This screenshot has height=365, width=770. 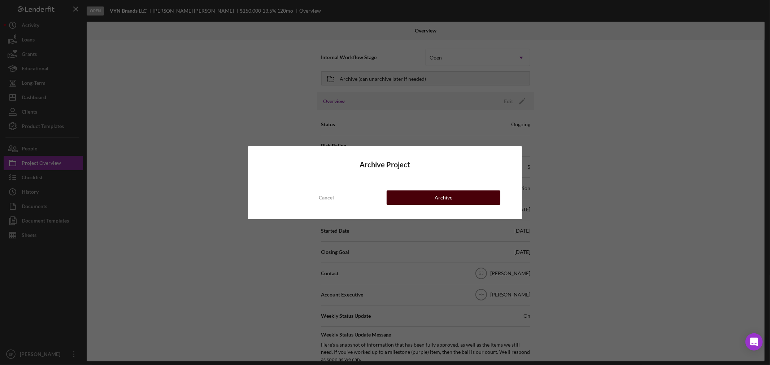 What do you see at coordinates (326, 198) in the screenshot?
I see `div: Cancel` at bounding box center [326, 198].